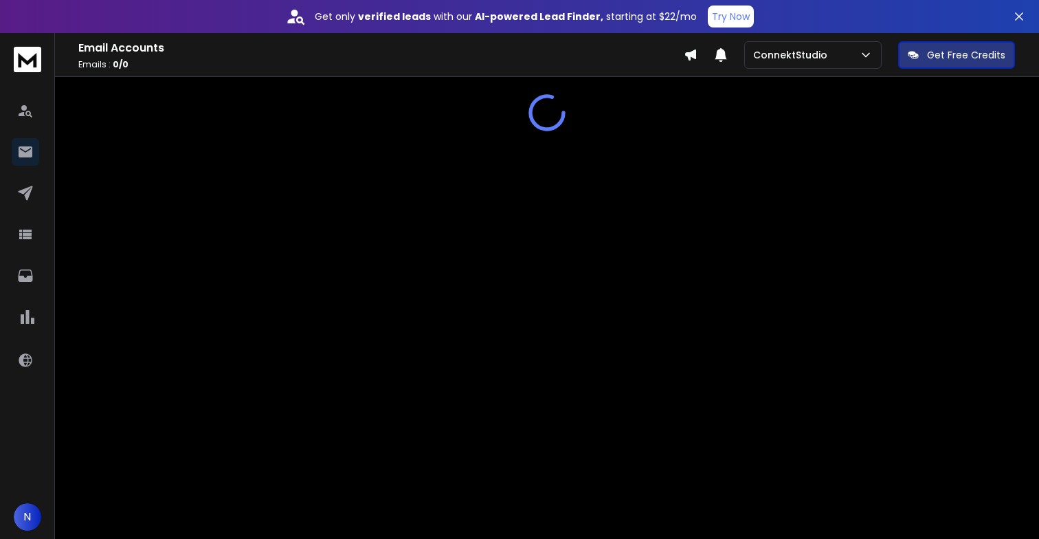  I want to click on span: N, so click(27, 517).